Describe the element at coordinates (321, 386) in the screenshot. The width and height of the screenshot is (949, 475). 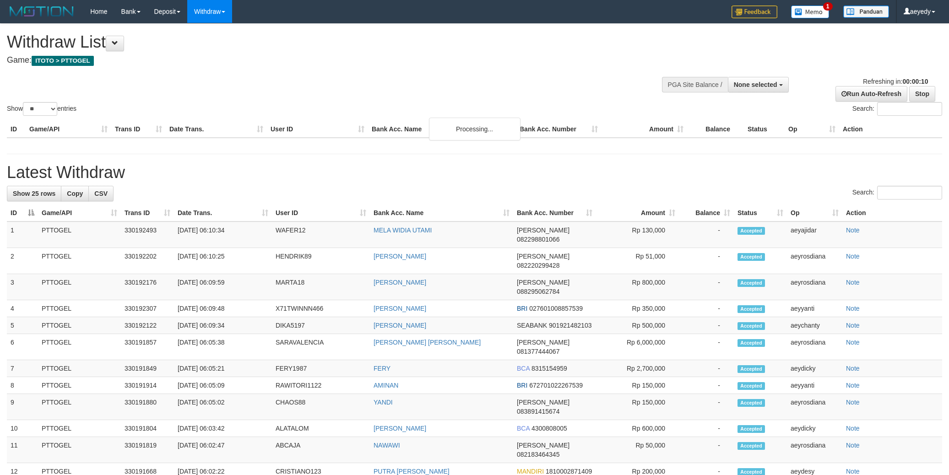
I see `td: RAWITORI1122` at that location.